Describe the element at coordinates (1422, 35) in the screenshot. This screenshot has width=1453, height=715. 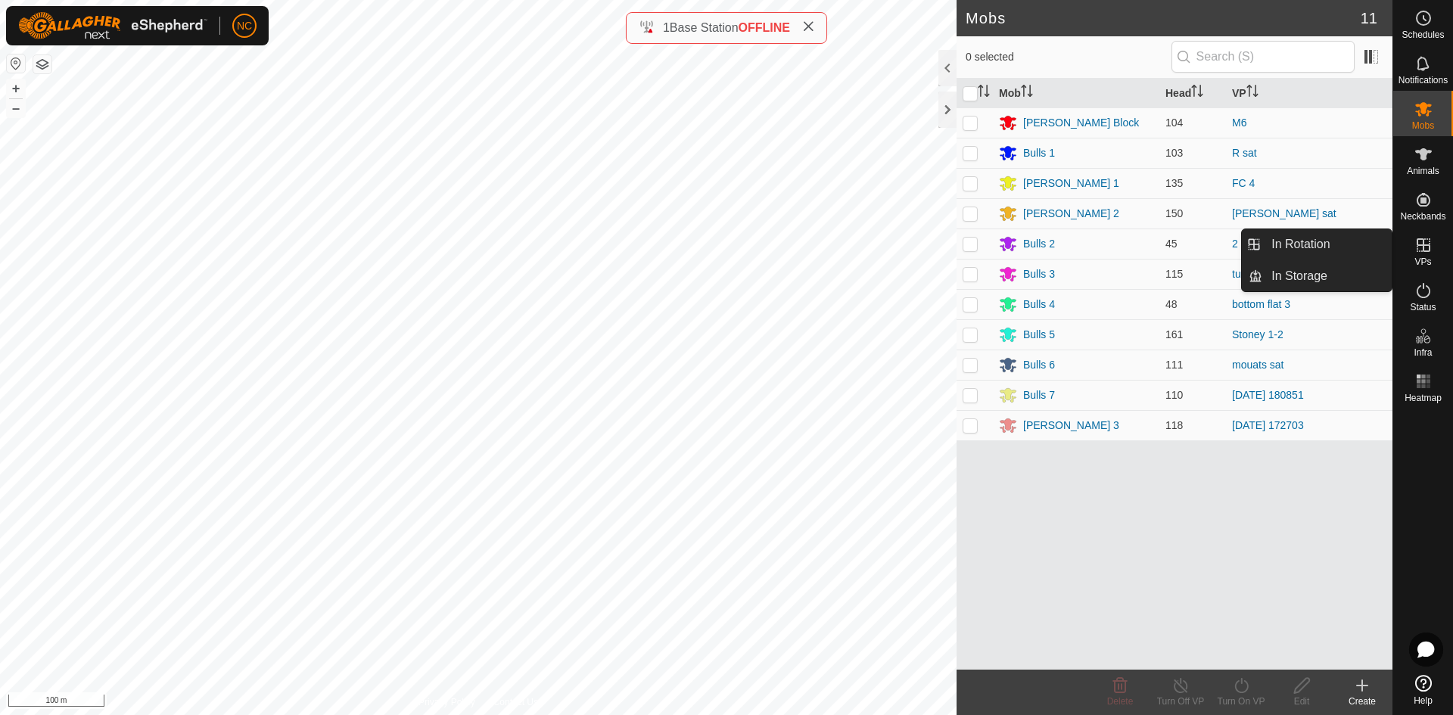
I see `span: Schedules` at that location.